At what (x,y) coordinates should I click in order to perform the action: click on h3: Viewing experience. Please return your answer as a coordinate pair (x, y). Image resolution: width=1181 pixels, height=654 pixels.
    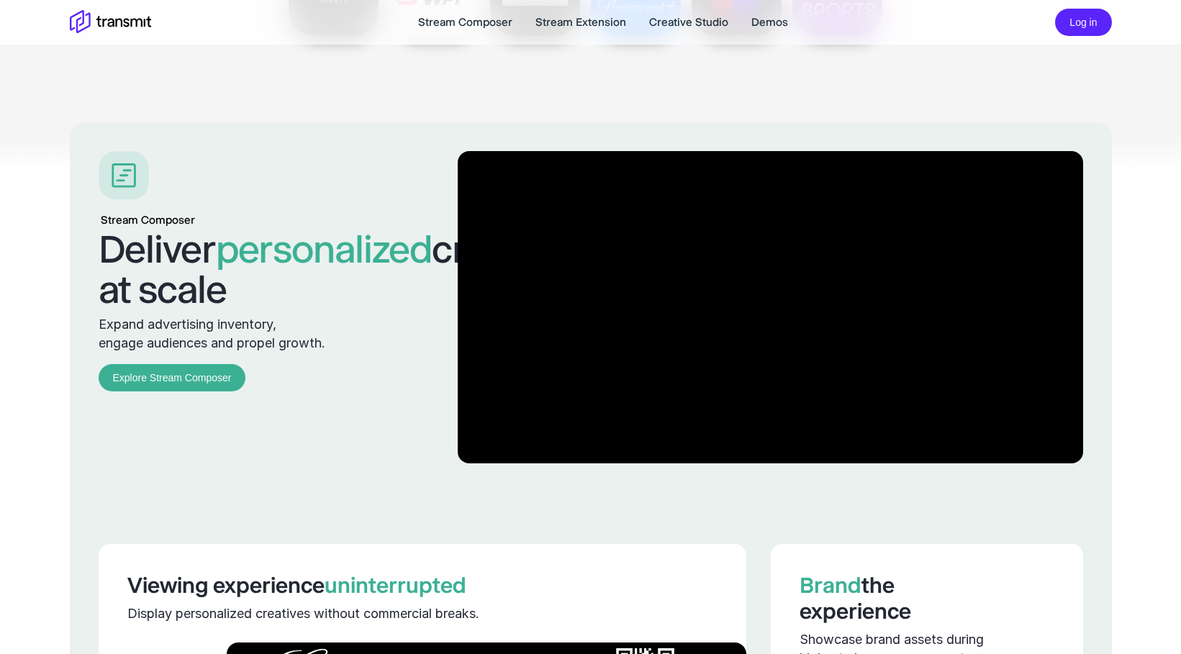
    Looking at the image, I should click on (422, 586).